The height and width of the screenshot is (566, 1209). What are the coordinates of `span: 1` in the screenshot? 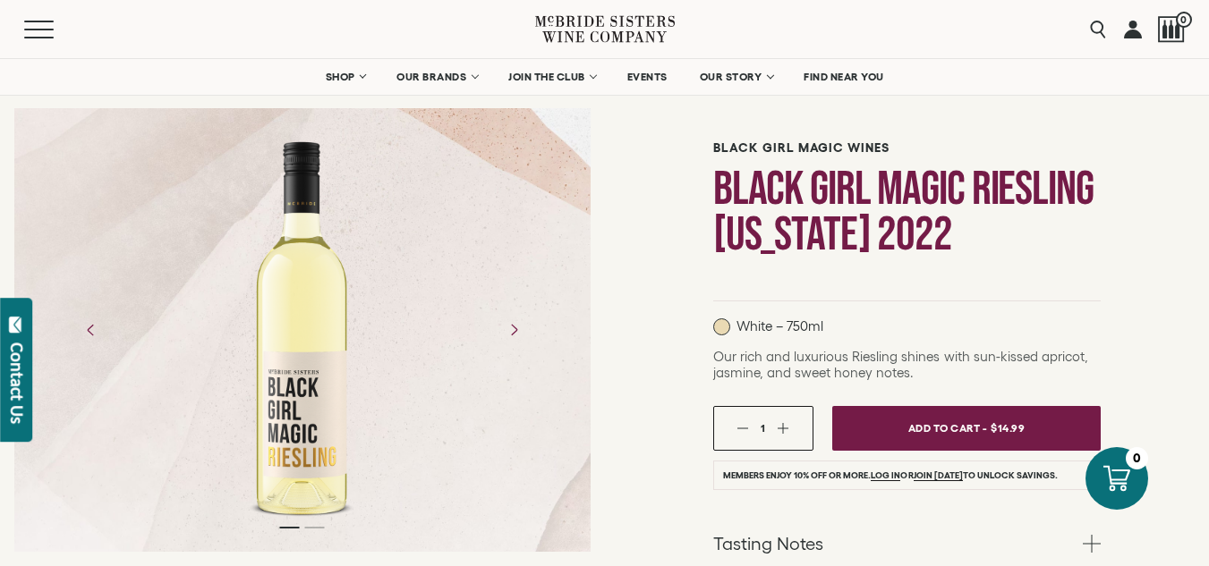 It's located at (762, 428).